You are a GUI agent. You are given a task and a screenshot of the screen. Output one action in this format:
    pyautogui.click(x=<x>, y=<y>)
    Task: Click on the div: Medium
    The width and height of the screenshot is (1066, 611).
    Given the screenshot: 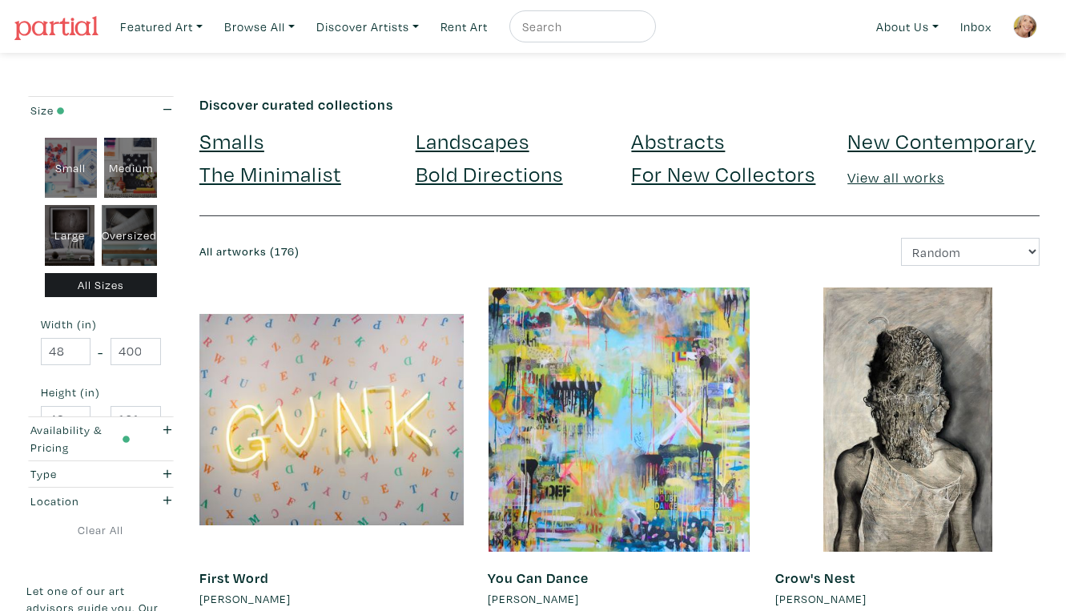 What is the action you would take?
    pyautogui.click(x=131, y=168)
    